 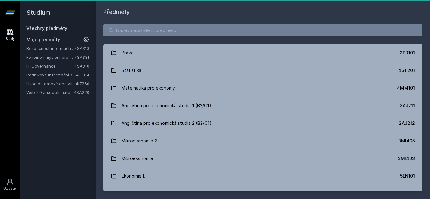 I want to click on a: Ekonomie I. 5EN101, so click(x=263, y=176).